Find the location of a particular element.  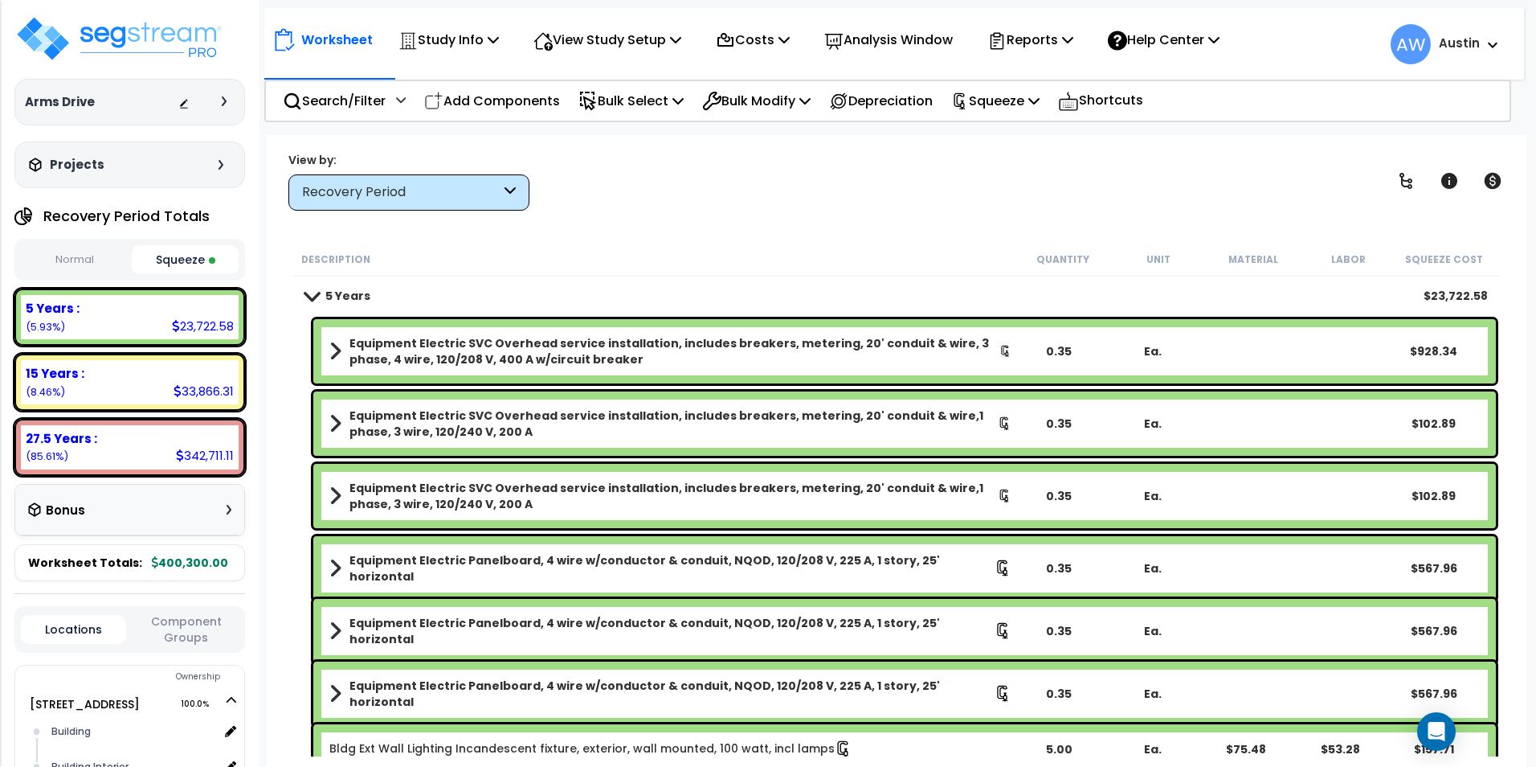

small: Labor is located at coordinates (1348, 260).